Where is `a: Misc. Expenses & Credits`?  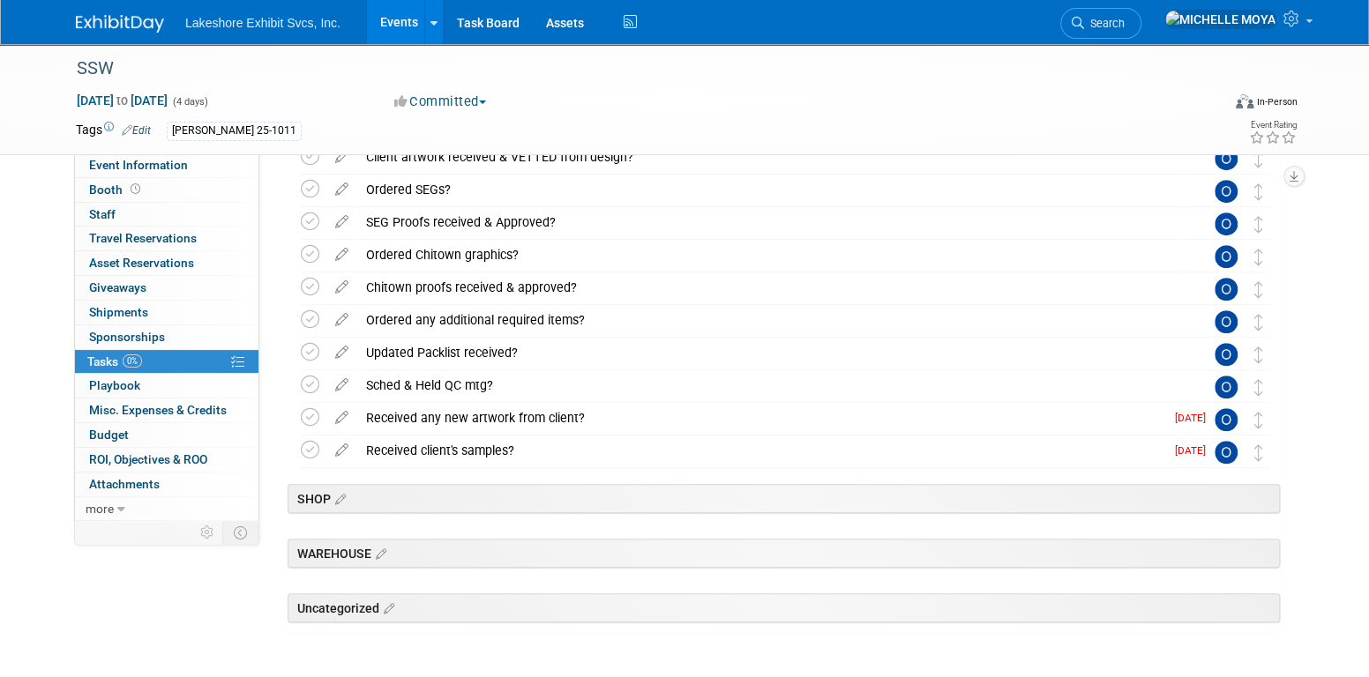
a: Misc. Expenses & Credits is located at coordinates (167, 410).